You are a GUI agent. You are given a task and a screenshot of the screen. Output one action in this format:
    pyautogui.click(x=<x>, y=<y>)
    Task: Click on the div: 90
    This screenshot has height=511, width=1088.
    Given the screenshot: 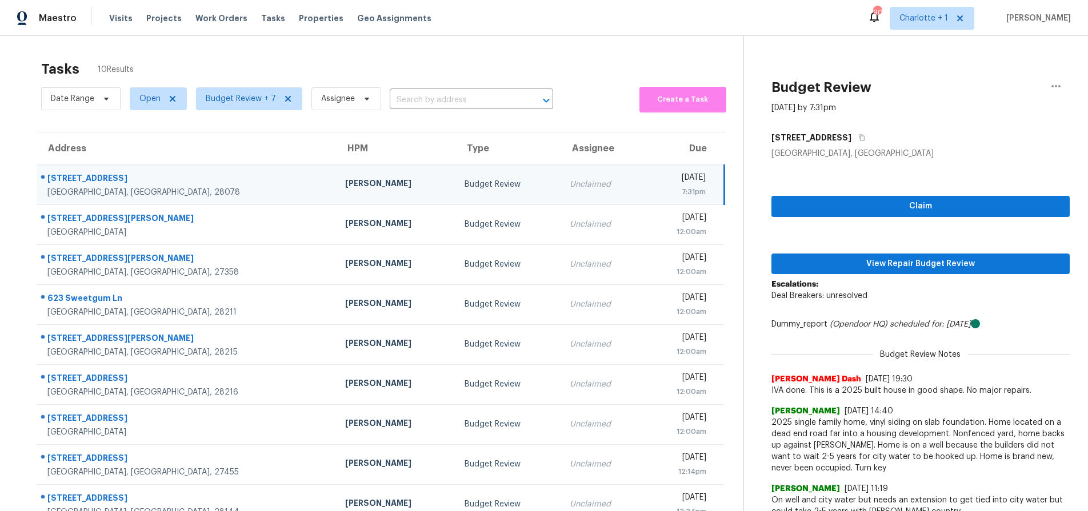 What is the action you would take?
    pyautogui.click(x=877, y=13)
    